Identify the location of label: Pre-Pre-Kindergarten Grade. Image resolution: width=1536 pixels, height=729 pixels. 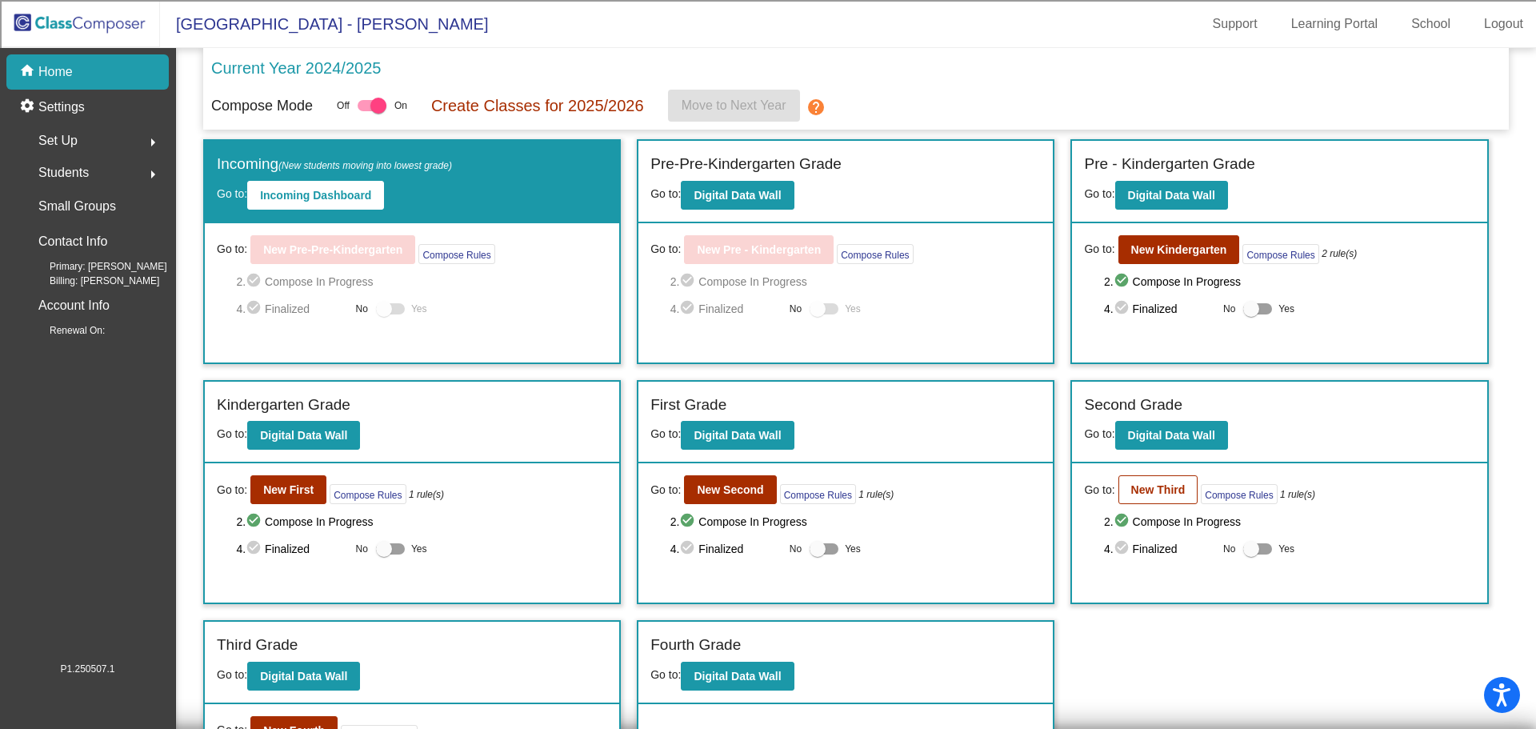
(746, 164).